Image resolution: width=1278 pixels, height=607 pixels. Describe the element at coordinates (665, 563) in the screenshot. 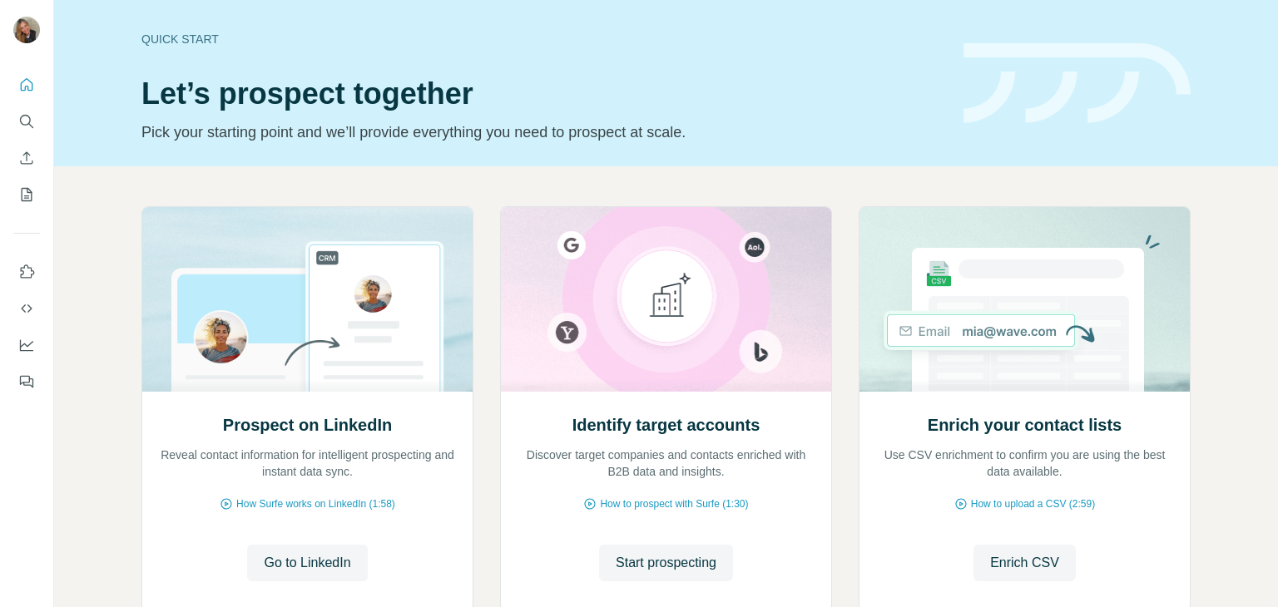

I see `button: Start prospecting` at that location.